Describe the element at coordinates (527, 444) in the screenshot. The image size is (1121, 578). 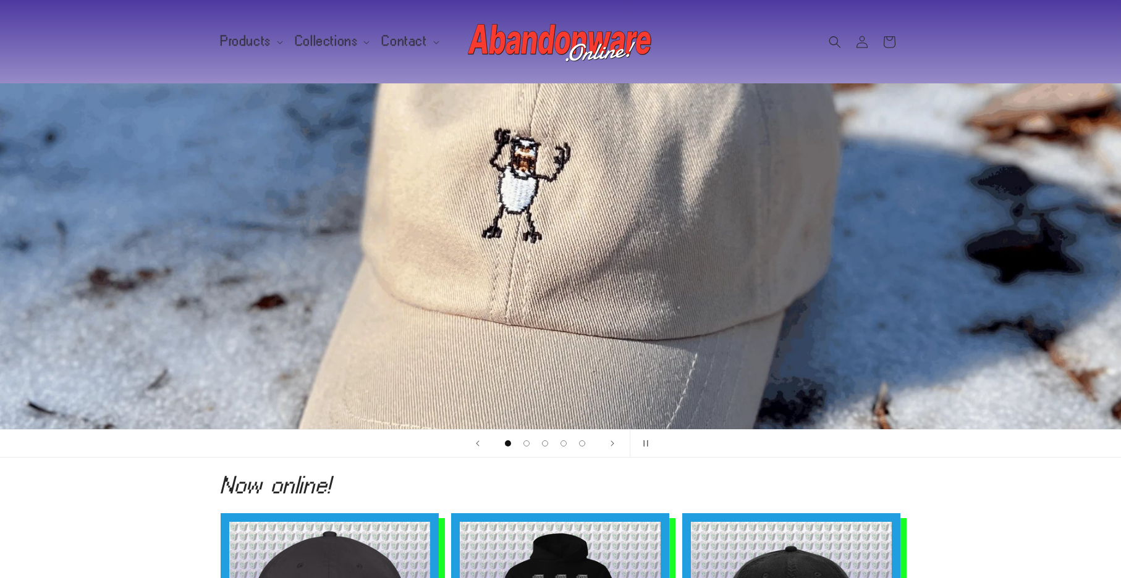
I see `button: Load slide 2 of 5` at that location.